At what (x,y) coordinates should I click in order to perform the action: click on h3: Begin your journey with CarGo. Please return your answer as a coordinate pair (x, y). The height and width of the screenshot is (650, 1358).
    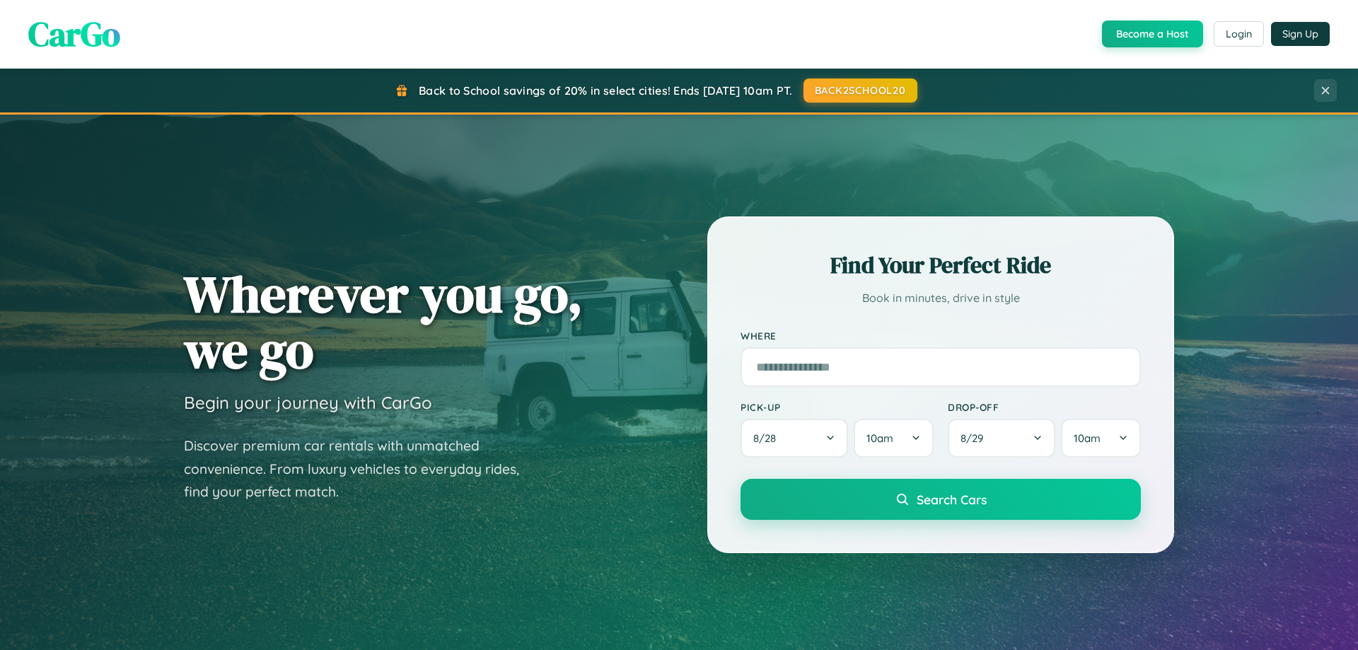
    Looking at the image, I should click on (308, 402).